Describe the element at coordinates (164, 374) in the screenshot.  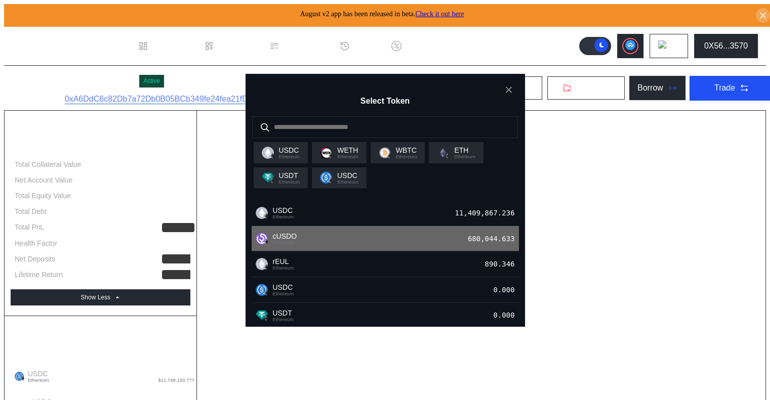
I see `div: 11,751,217.845` at that location.